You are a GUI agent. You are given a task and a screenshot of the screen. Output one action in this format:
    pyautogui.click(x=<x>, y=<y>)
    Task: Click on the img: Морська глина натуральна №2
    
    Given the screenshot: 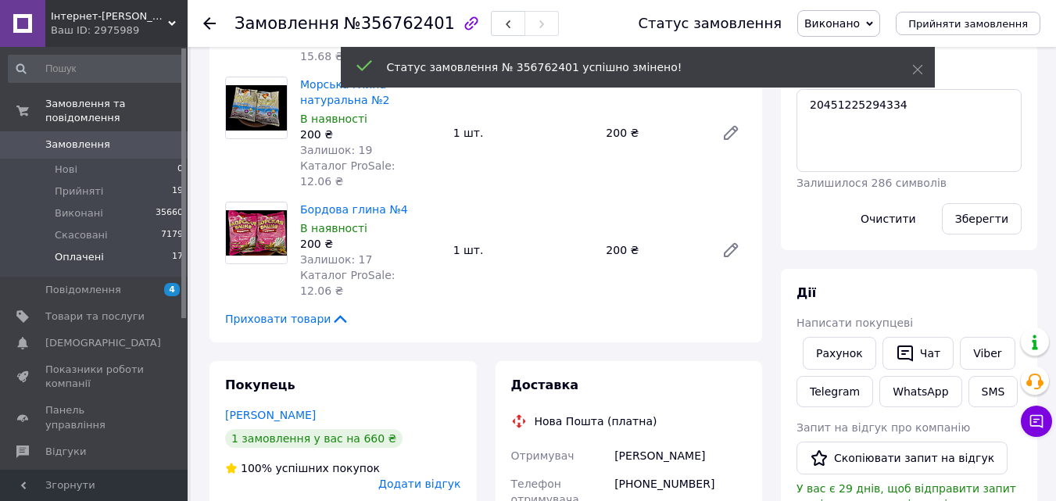 What is the action you would take?
    pyautogui.click(x=256, y=108)
    